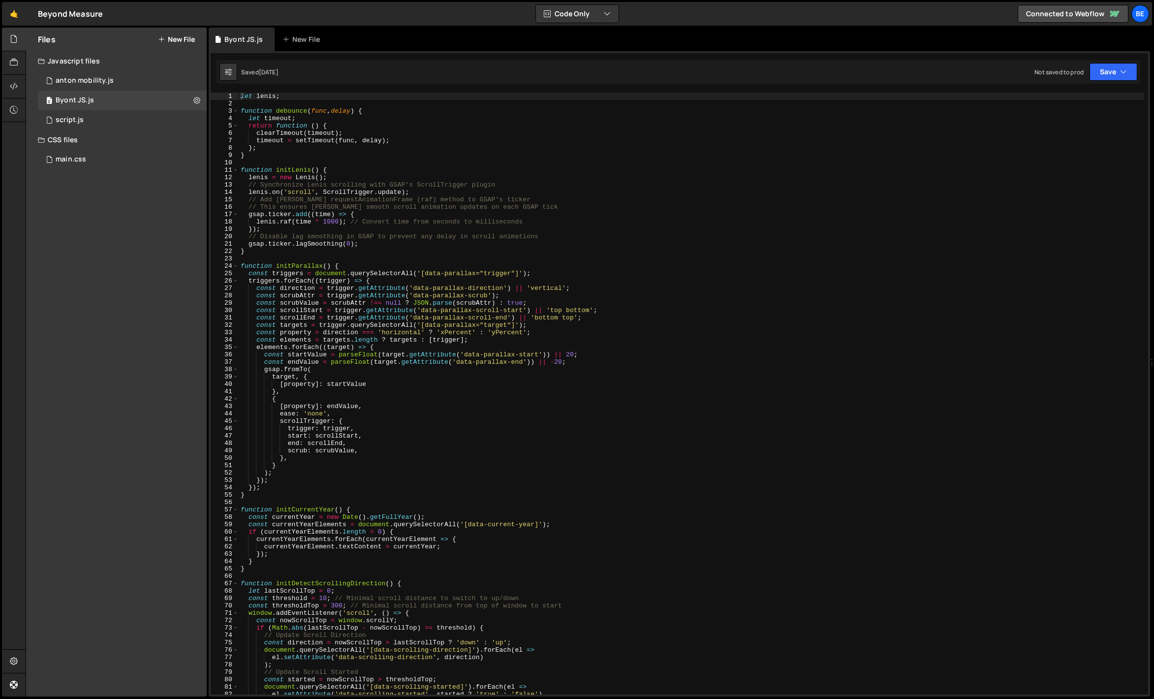 The width and height of the screenshot is (1154, 699). I want to click on div: 58, so click(224, 517).